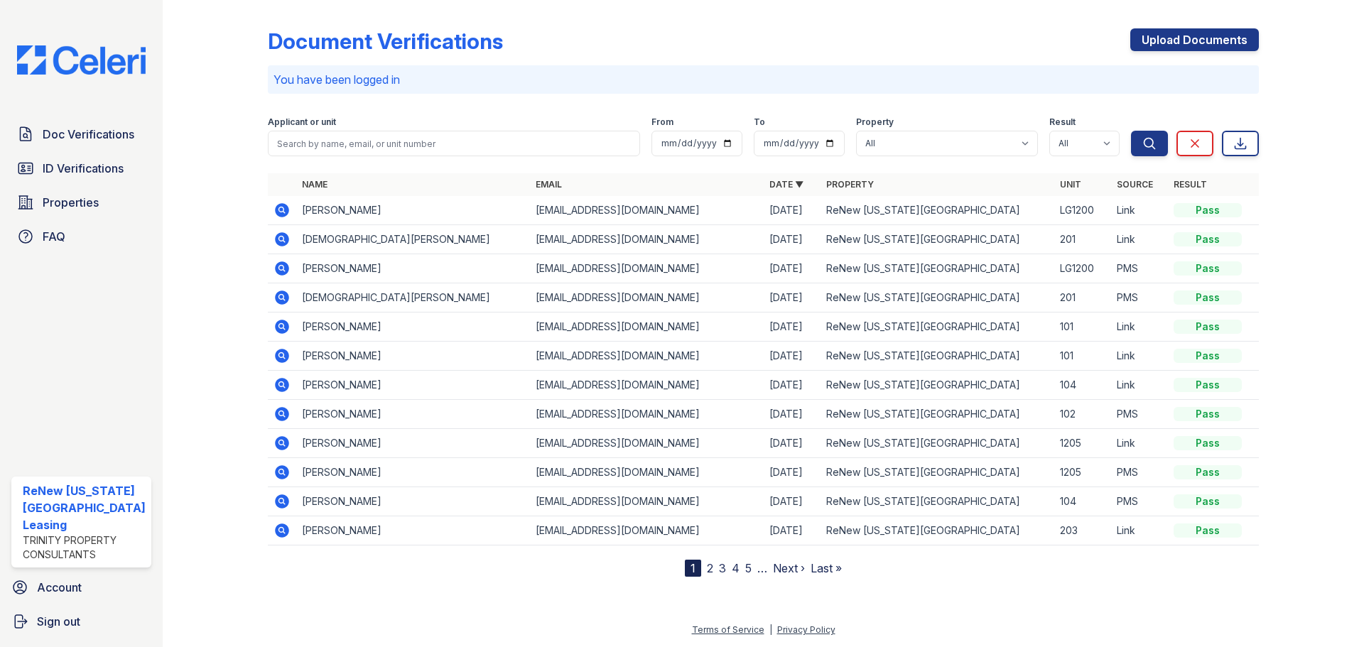 This screenshot has height=647, width=1364. Describe the element at coordinates (58, 622) in the screenshot. I see `span: Sign out` at that location.